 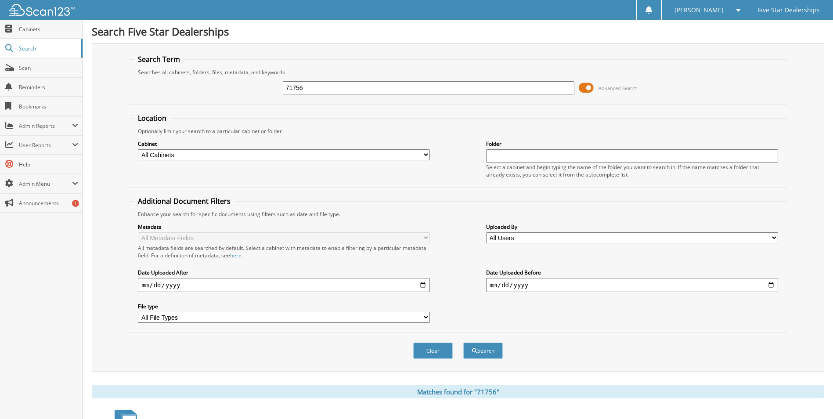 What do you see at coordinates (457, 131) in the screenshot?
I see `div: Optionally limit your search to a particular cabinet or folder` at bounding box center [457, 131].